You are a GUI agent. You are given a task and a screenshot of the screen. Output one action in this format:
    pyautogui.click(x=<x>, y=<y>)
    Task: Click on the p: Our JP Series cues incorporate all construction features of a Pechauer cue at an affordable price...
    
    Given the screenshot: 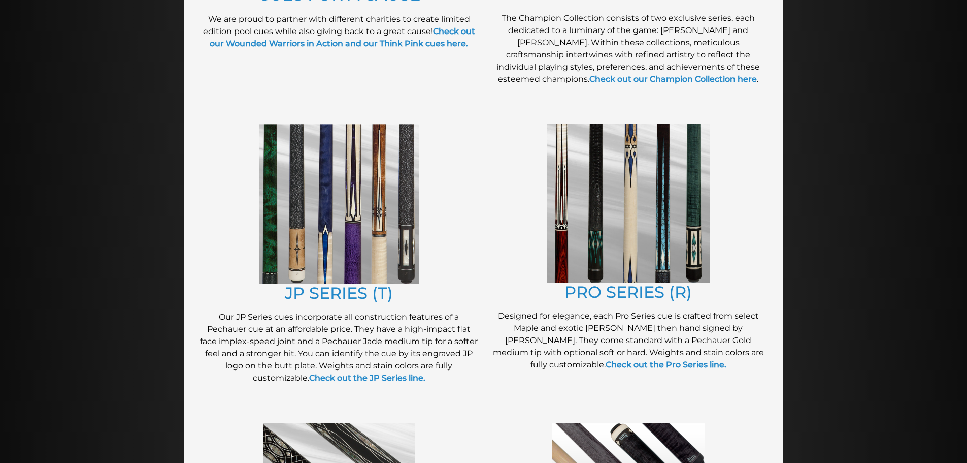 What is the action you would take?
    pyautogui.click(x=339, y=347)
    